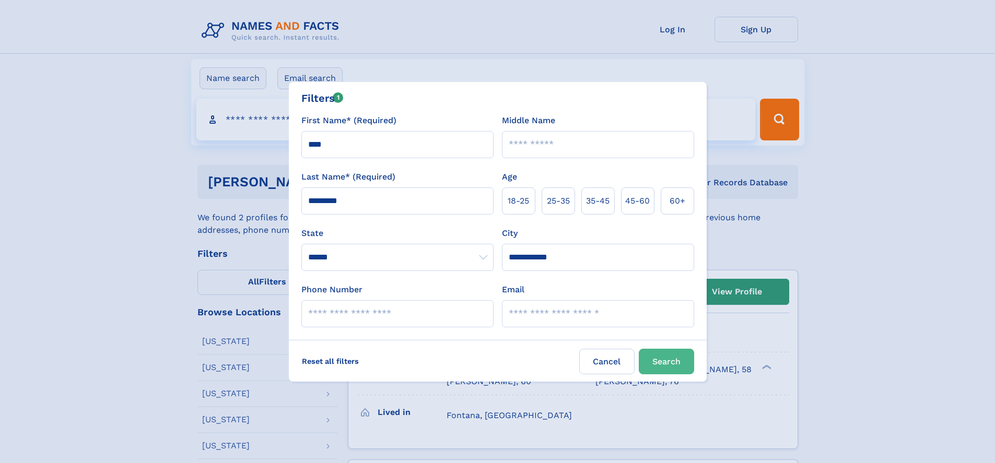  Describe the element at coordinates (607, 361) in the screenshot. I see `label: Cancel` at that location.